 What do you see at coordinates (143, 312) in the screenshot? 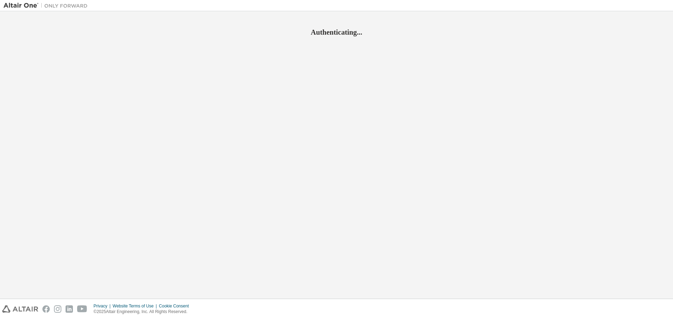
I see `p: © 2025 Altair Engineering, Inc. All Rights Reserved.` at bounding box center [143, 312].